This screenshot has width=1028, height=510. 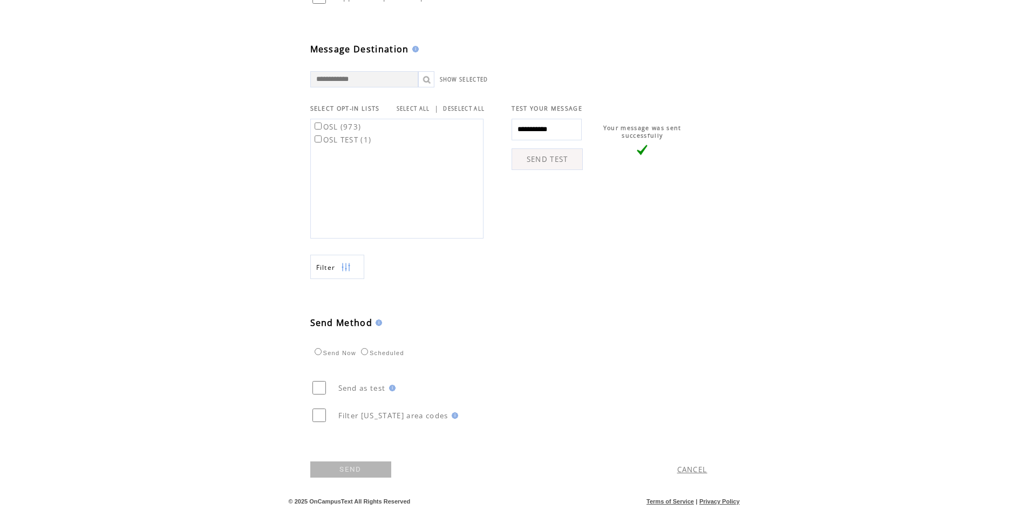 What do you see at coordinates (364, 351) in the screenshot?
I see `input: Scheduled` at bounding box center [364, 351].